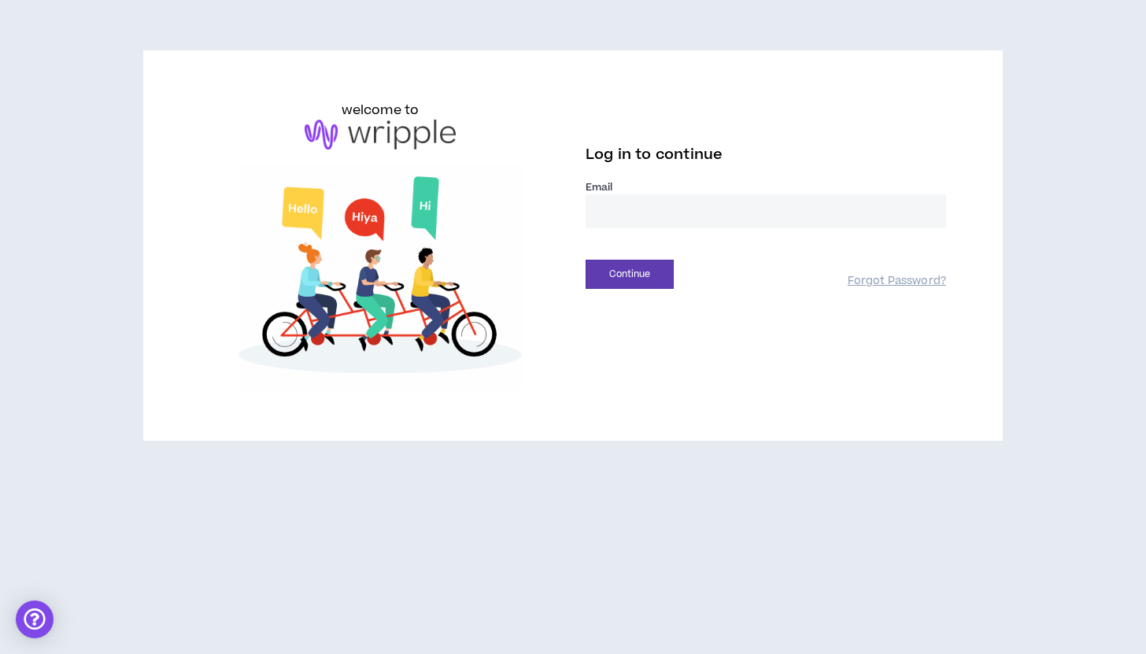 This screenshot has width=1146, height=654. I want to click on button: Continue, so click(629, 274).